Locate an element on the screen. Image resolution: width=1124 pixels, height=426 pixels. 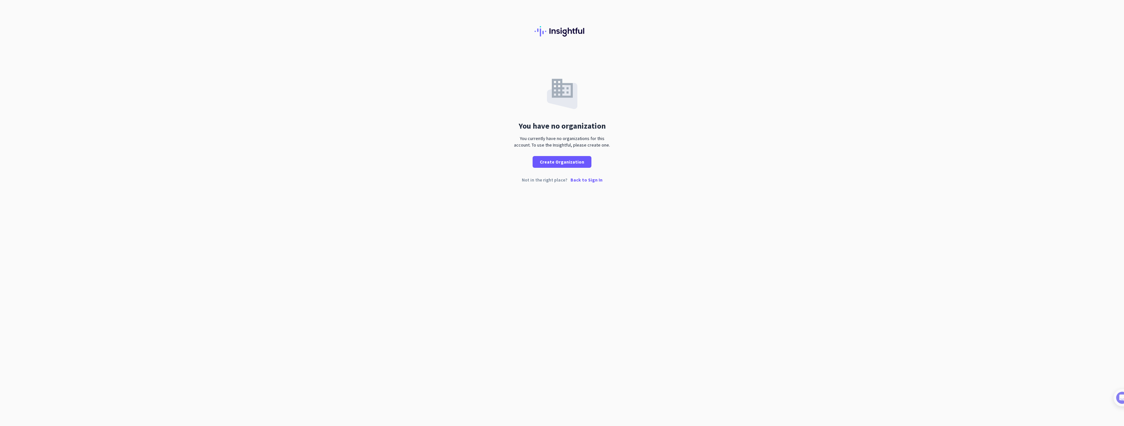
p: Back to Sign In is located at coordinates (586, 180).